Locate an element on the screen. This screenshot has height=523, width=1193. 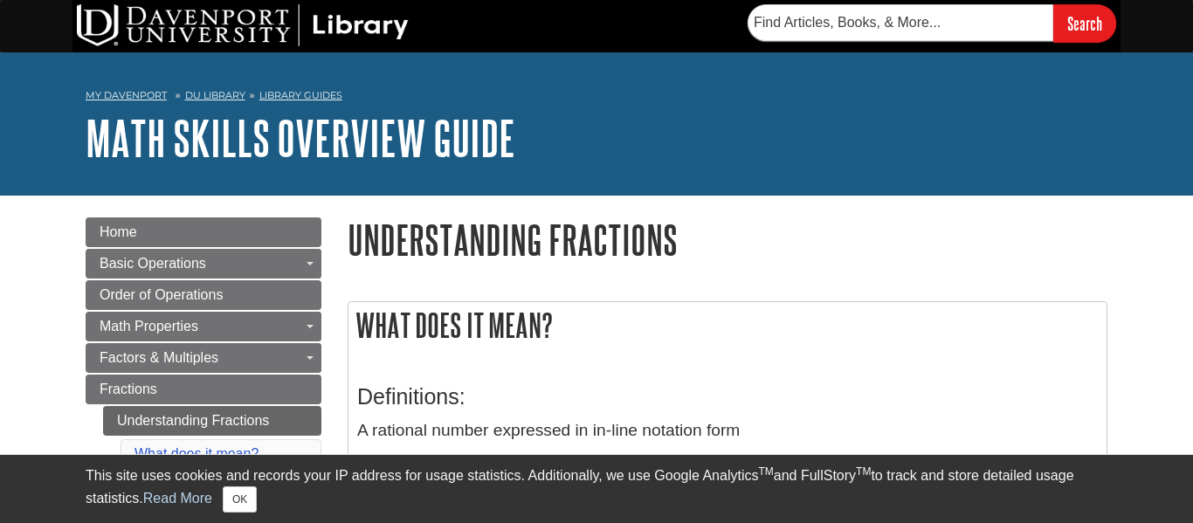
span: Order of Operations is located at coordinates (161, 294).